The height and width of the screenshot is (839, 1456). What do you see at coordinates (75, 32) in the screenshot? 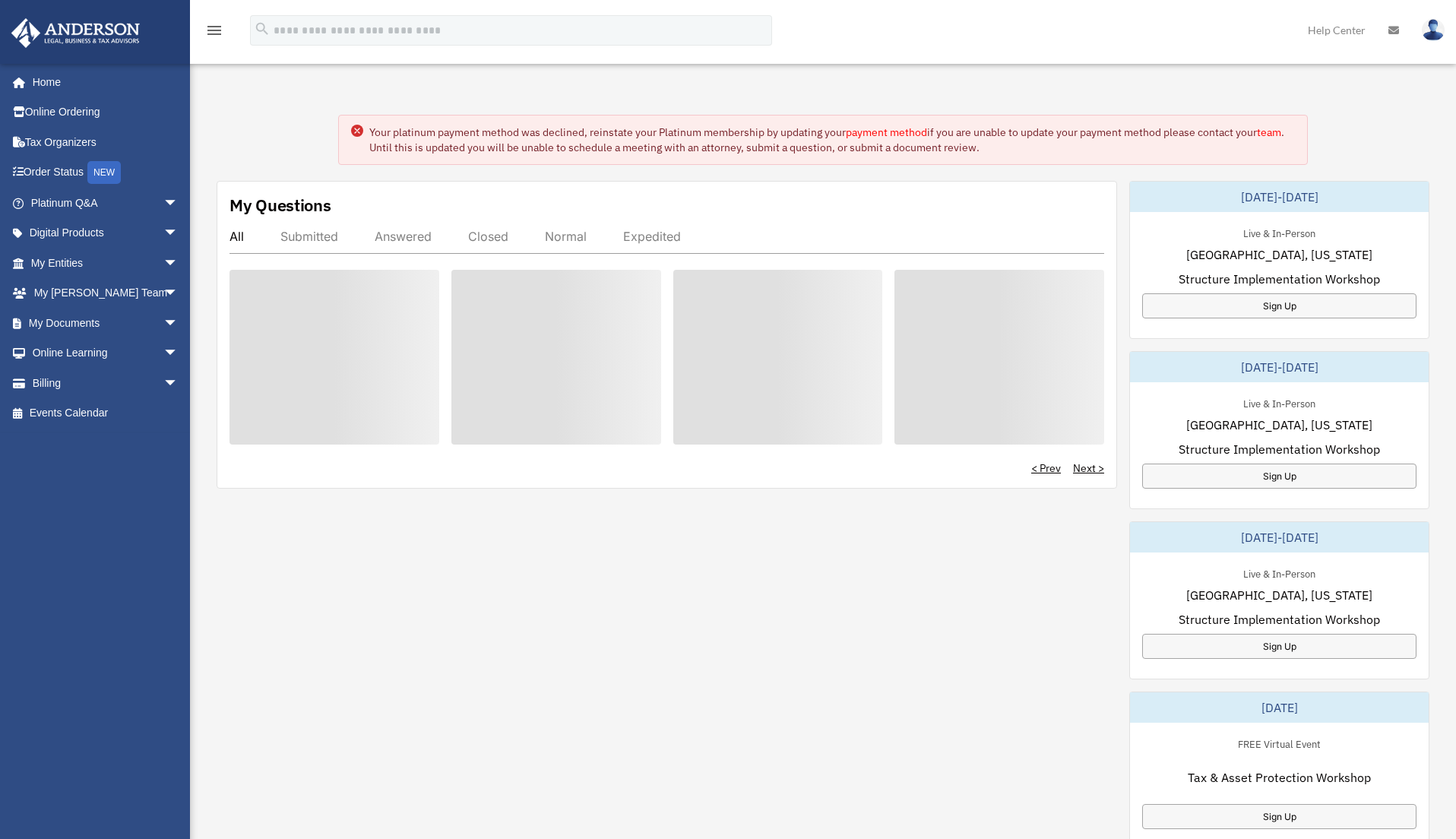
I see `img: Anderson Advisors Platinum Portal` at bounding box center [75, 32].